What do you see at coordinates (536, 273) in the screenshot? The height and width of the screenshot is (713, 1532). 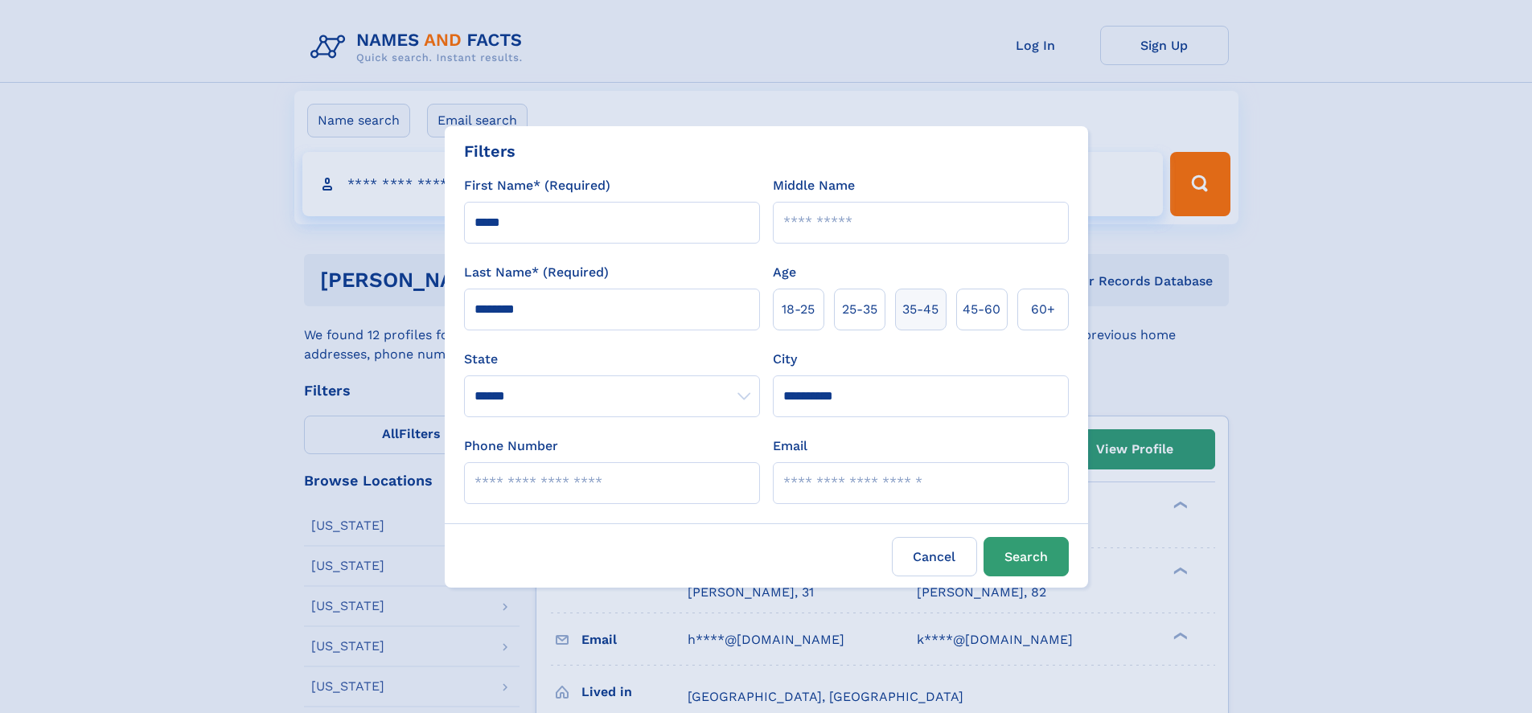 I see `label: Last Name* (Required)` at bounding box center [536, 273].